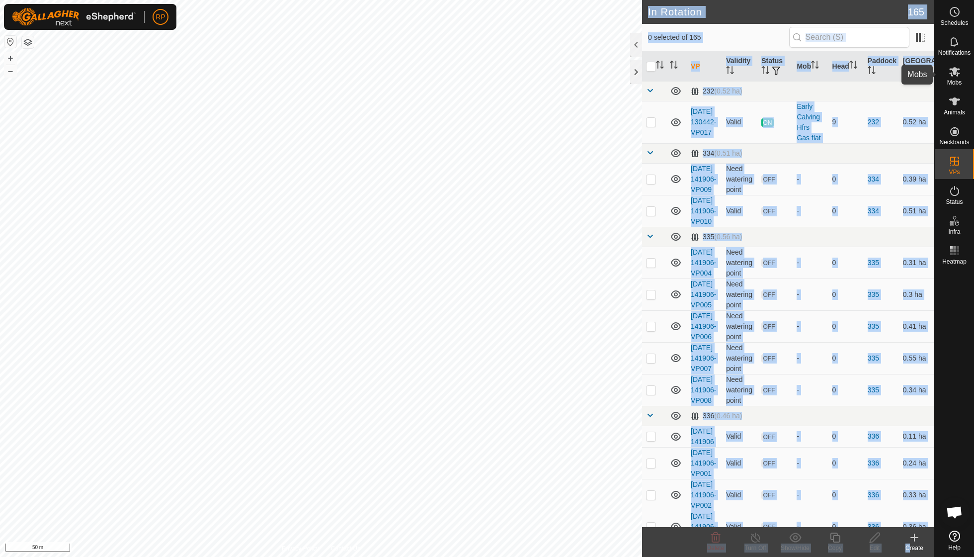 The height and width of the screenshot is (557, 974). I want to click on span: Mobs, so click(954, 83).